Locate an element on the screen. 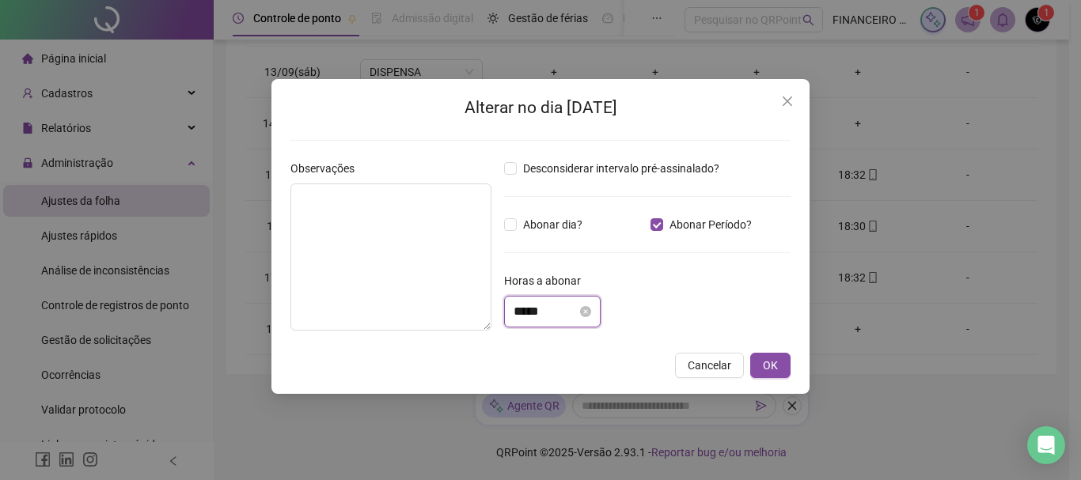 The height and width of the screenshot is (480, 1081). label: Horas a abonar is located at coordinates (548, 281).